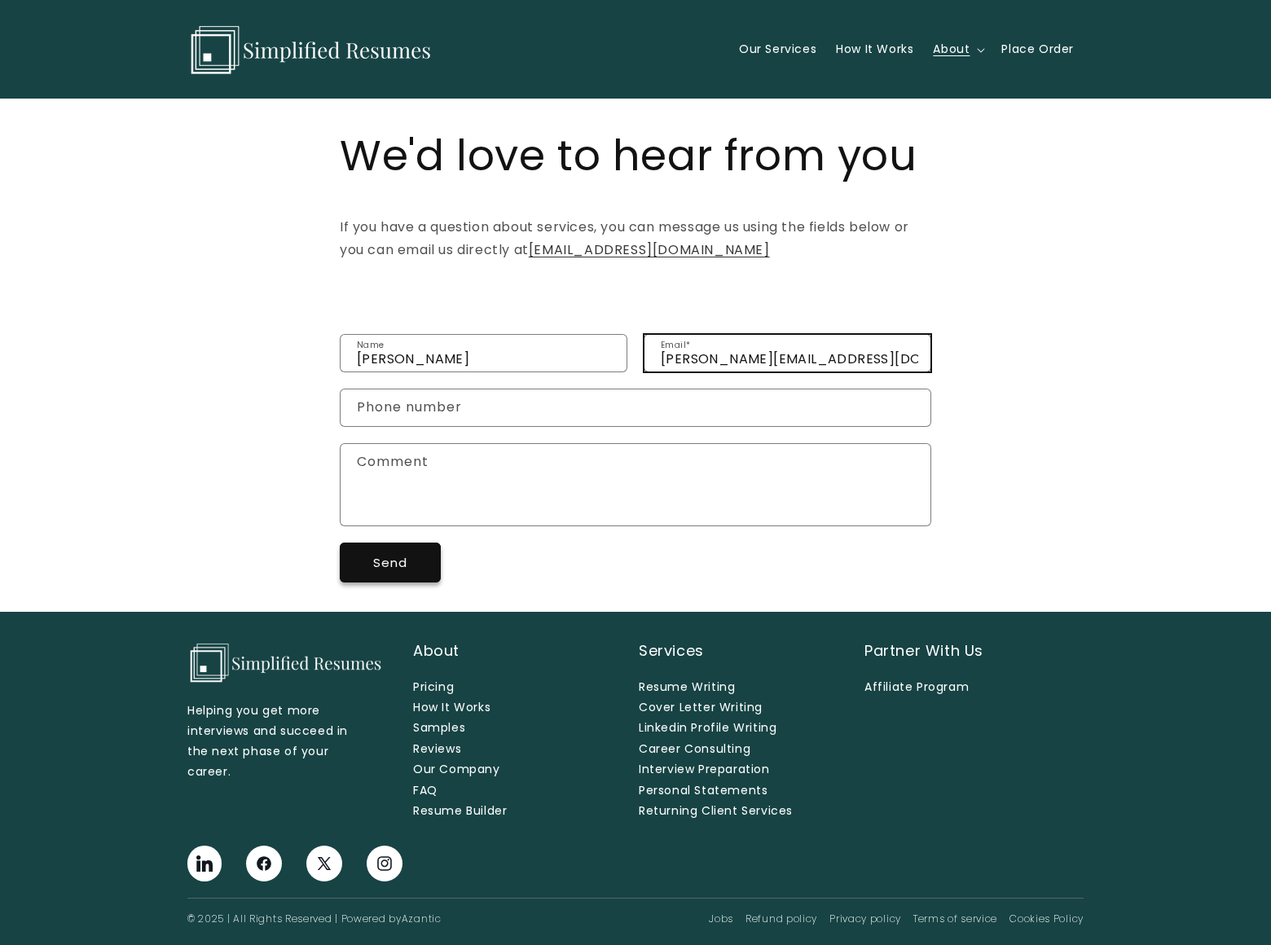 The image size is (1271, 945). I want to click on a: Simplified Resumes, so click(310, 49).